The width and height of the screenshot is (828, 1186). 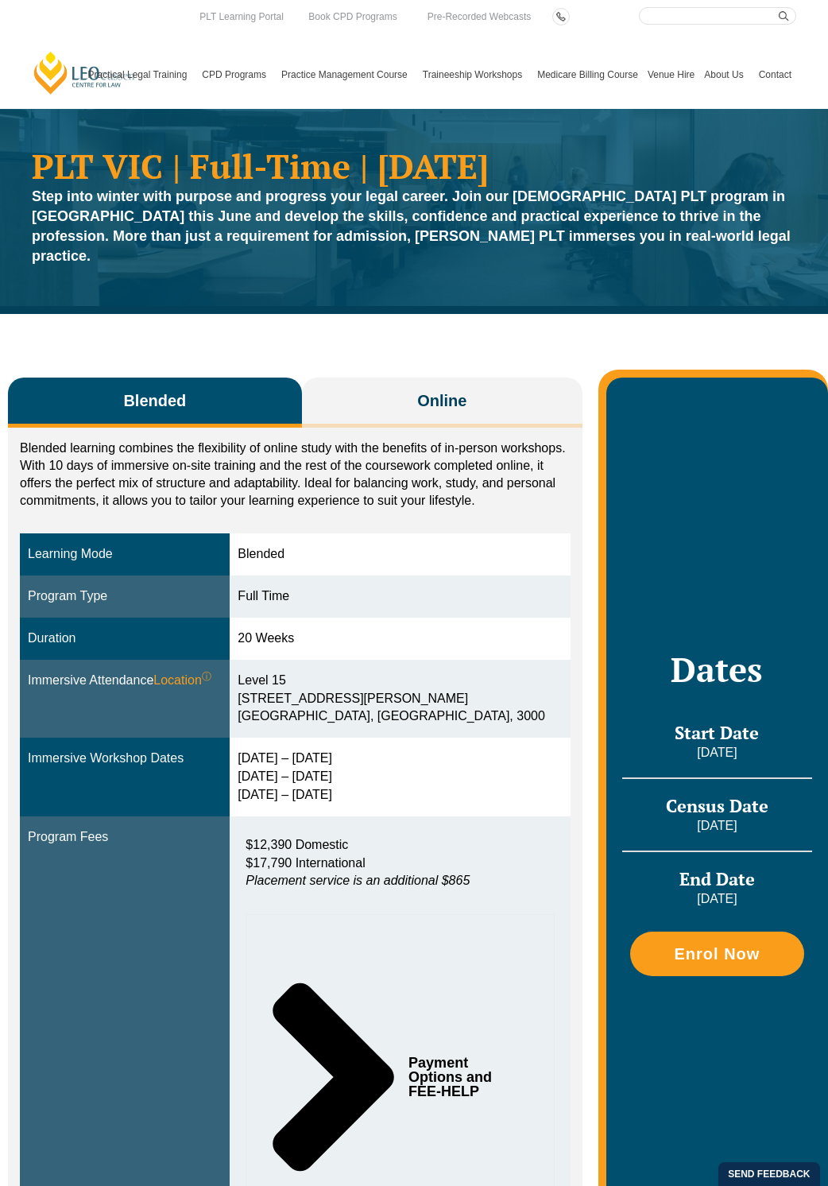 I want to click on span: Payment Options and FEE-HELP, so click(x=467, y=1077).